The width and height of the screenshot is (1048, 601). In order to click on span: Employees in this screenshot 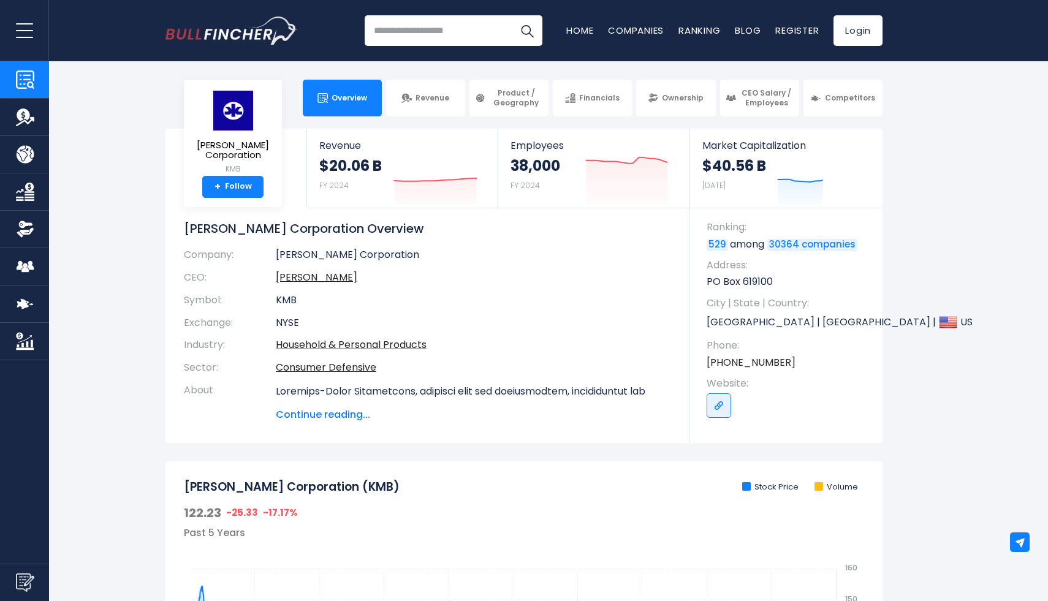, I will do `click(593, 145)`.